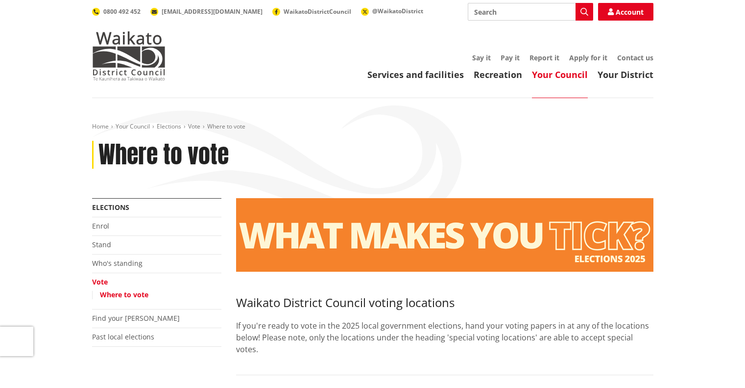 The width and height of the screenshot is (745, 388). What do you see at coordinates (531, 12) in the screenshot?
I see `input: Search input` at bounding box center [531, 12].